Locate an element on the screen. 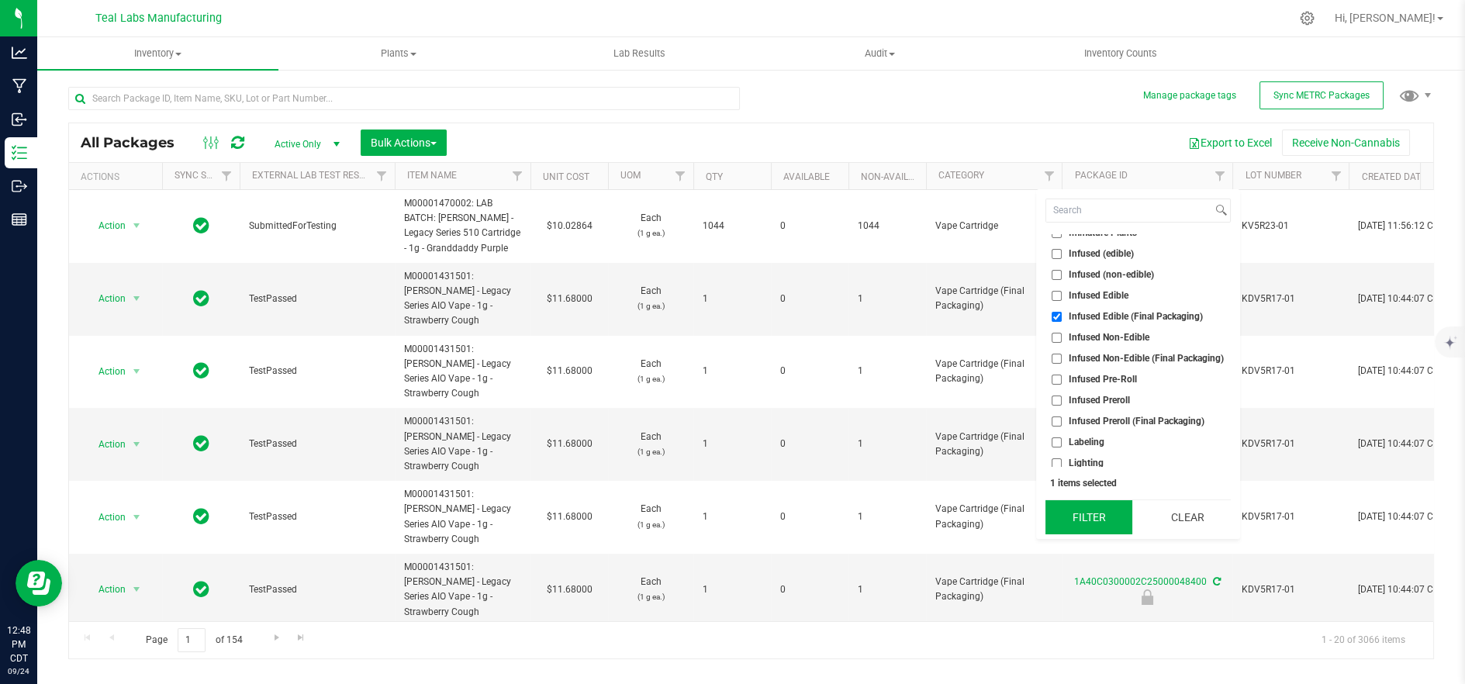  button: Receive Non-Cannabis is located at coordinates (1345, 143).